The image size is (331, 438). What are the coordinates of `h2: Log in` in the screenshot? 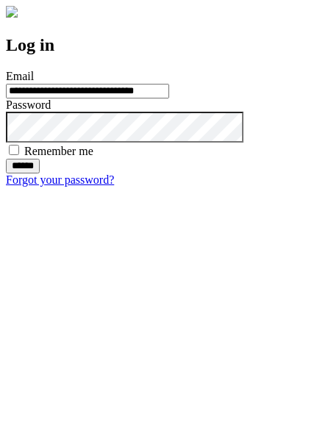 It's located at (165, 45).